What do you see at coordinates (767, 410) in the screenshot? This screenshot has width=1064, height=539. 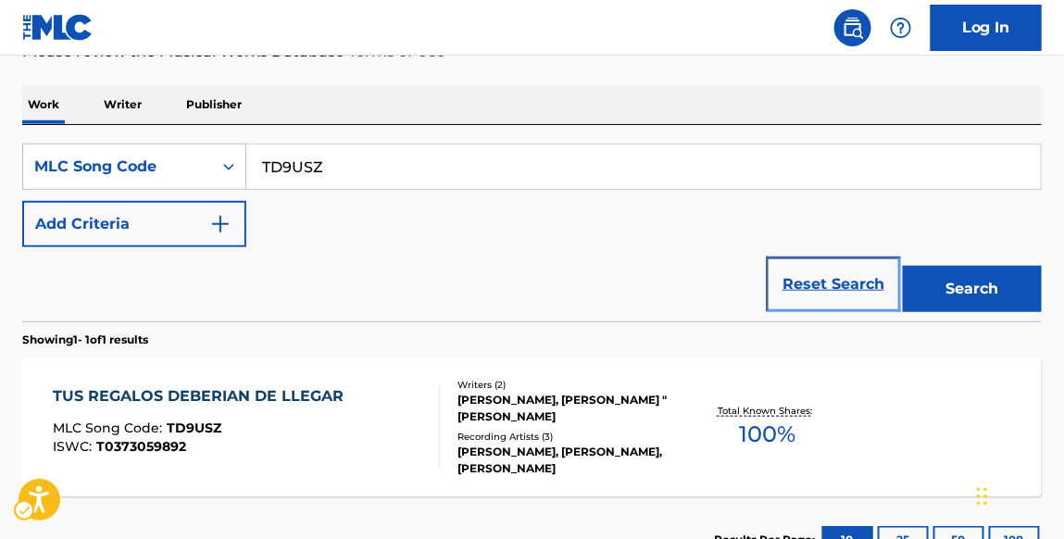 I see `p: Total Known Shares:` at bounding box center [767, 410].